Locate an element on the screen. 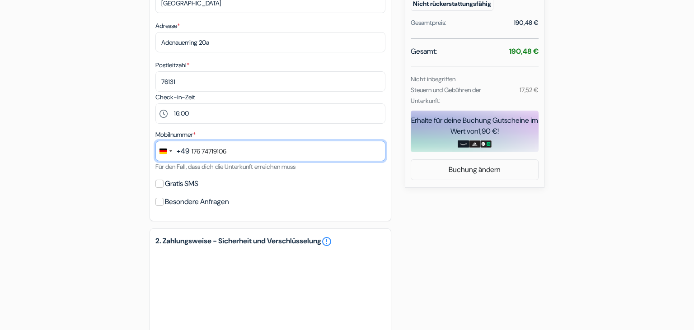  small: 17,52 € is located at coordinates (529, 90).